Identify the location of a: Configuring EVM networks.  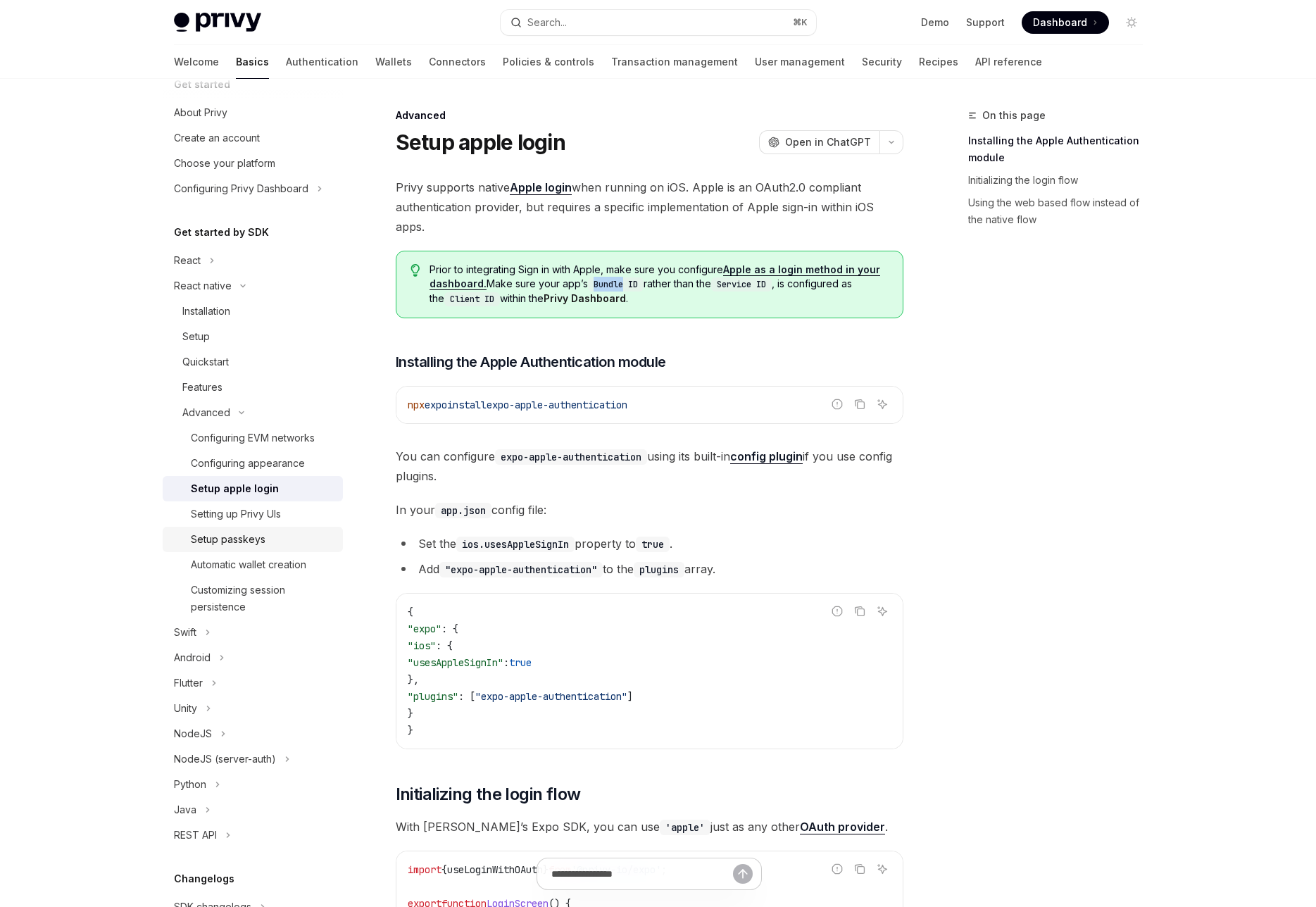
(252, 438).